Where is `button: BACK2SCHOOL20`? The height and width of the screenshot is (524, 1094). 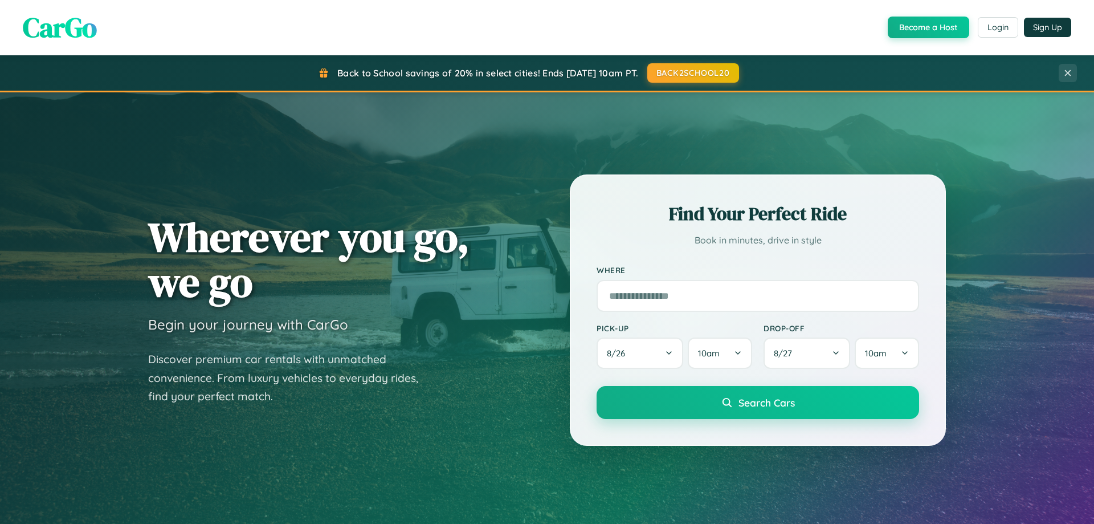
button: BACK2SCHOOL20 is located at coordinates (693, 73).